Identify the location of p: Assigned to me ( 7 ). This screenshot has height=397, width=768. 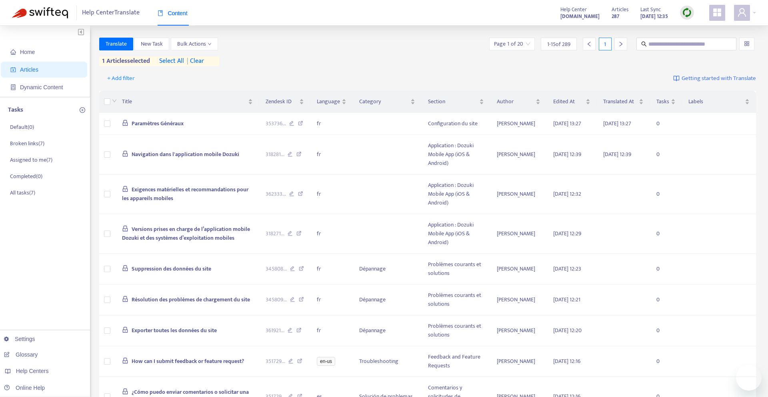
(31, 160).